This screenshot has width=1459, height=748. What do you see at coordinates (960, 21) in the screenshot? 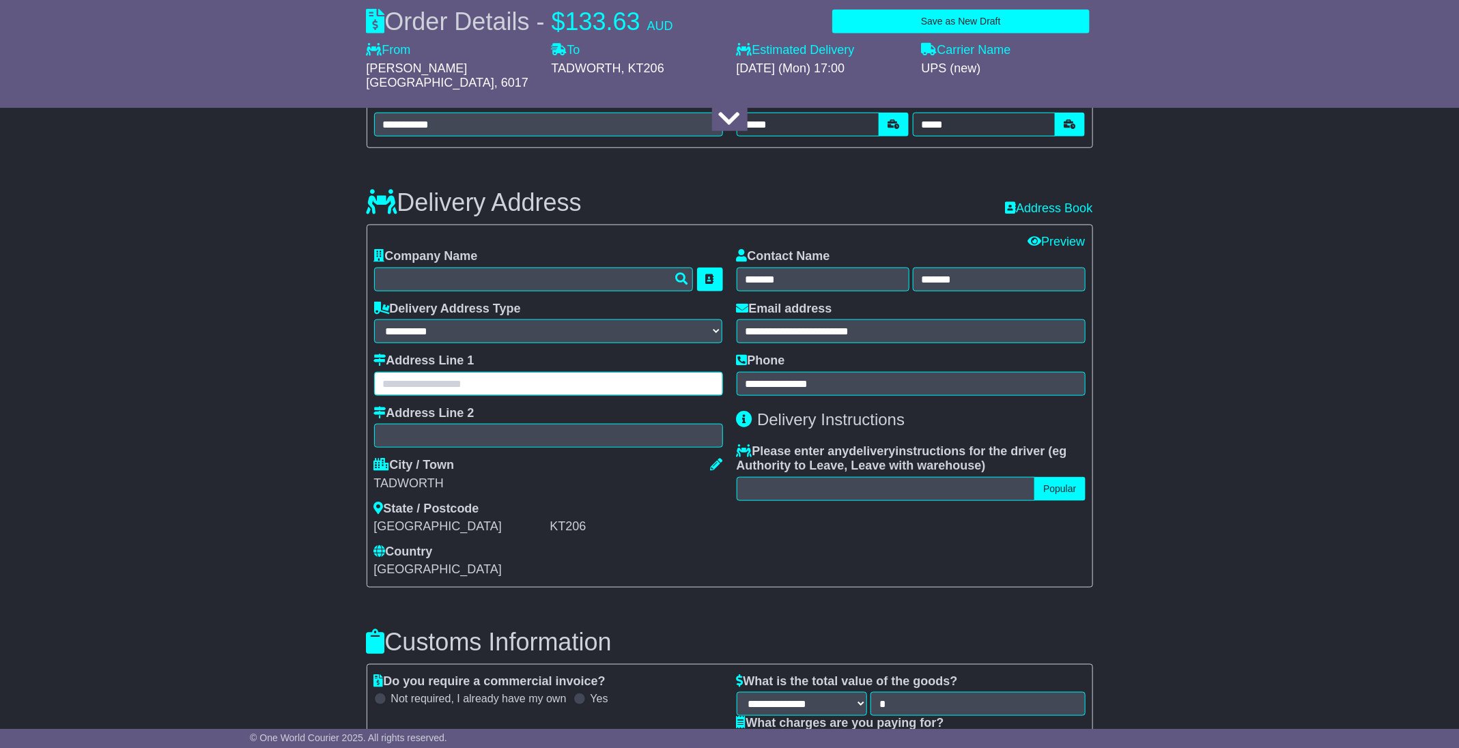
I see `button: Save as New Draft` at bounding box center [960, 21].